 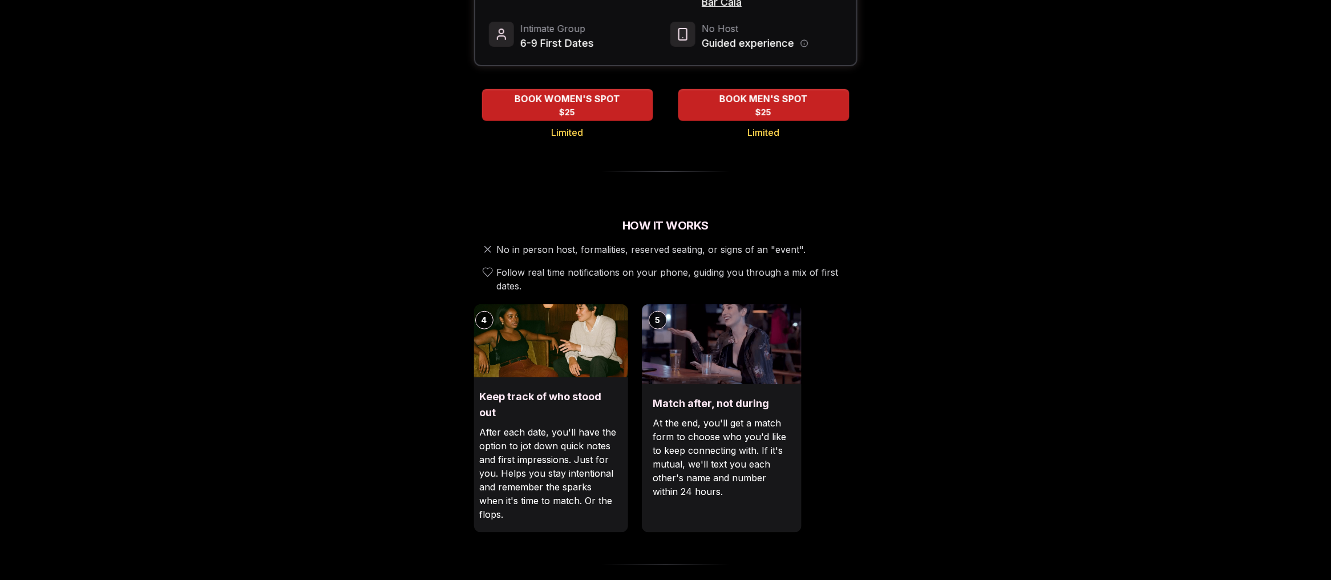 What do you see at coordinates (722, 344) in the screenshot?
I see `img: Match after, not during` at bounding box center [722, 344].